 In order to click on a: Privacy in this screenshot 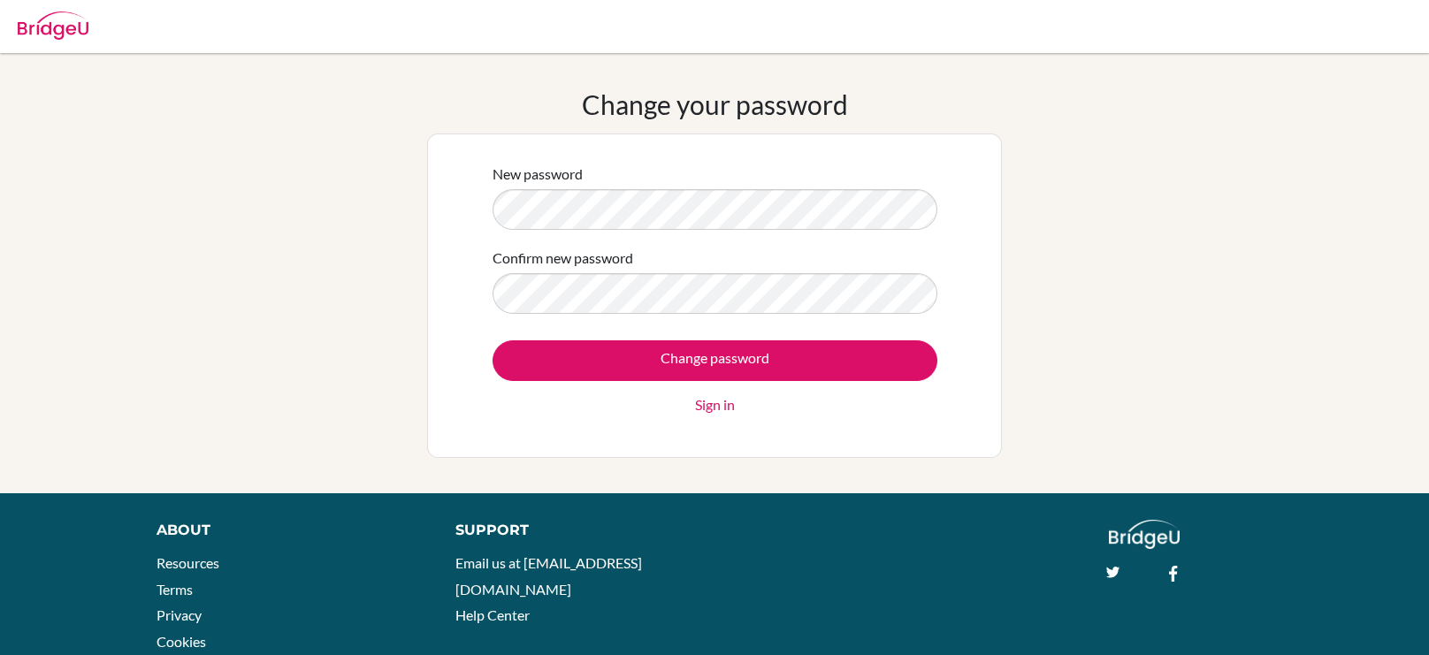, I will do `click(179, 615)`.